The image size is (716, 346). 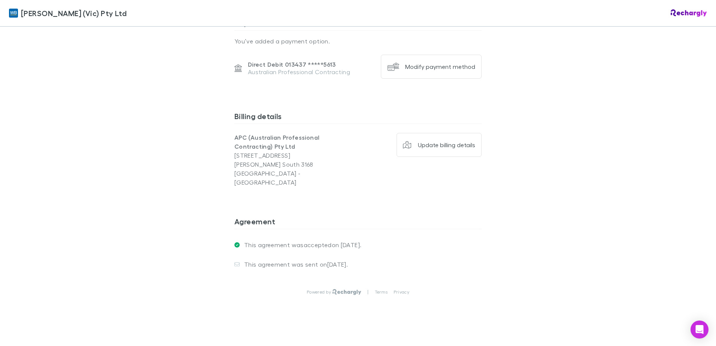 I want to click on div: Modify payment method, so click(x=440, y=67).